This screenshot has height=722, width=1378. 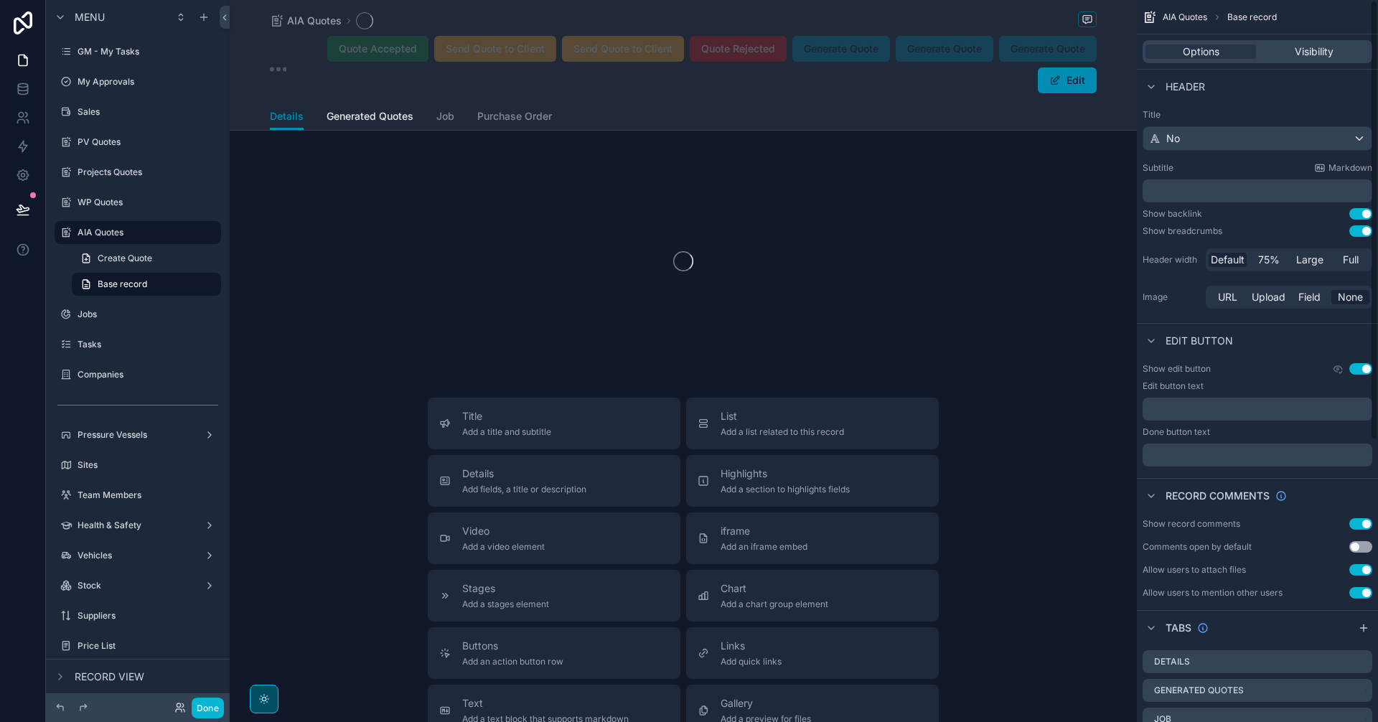 What do you see at coordinates (138, 375) in the screenshot?
I see `a: Companies` at bounding box center [138, 375].